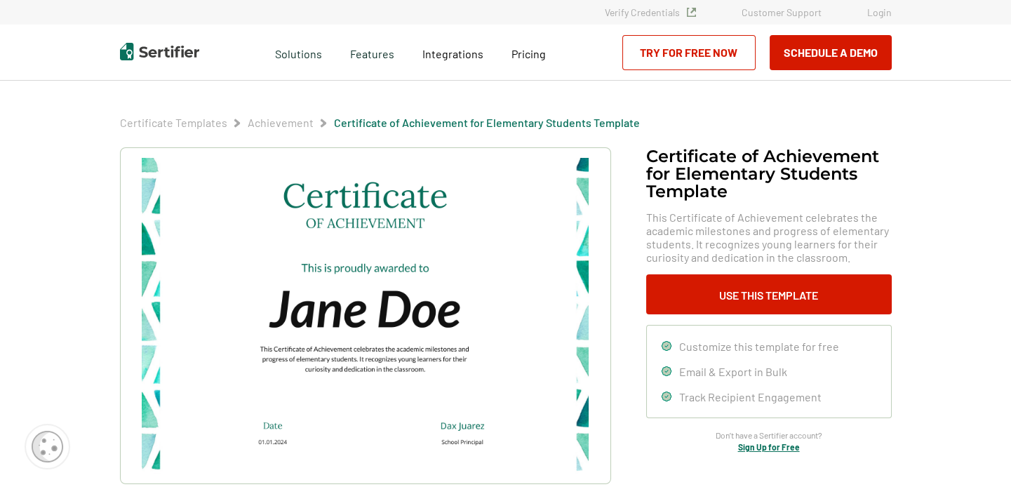 The width and height of the screenshot is (1011, 494). What do you see at coordinates (281, 122) in the screenshot?
I see `a: Achievement` at bounding box center [281, 122].